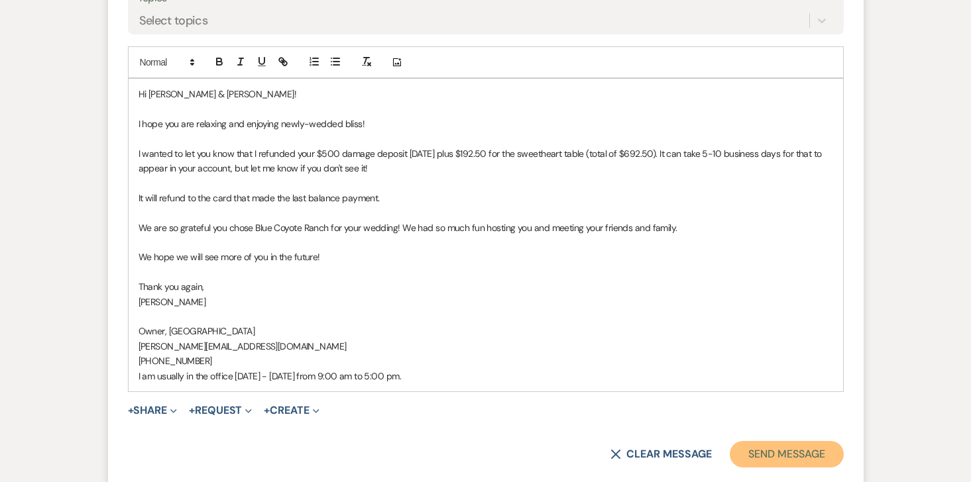 Image resolution: width=971 pixels, height=482 pixels. What do you see at coordinates (486, 257) in the screenshot?
I see `p: We hope we will see more of you in the future!` at bounding box center [486, 257].